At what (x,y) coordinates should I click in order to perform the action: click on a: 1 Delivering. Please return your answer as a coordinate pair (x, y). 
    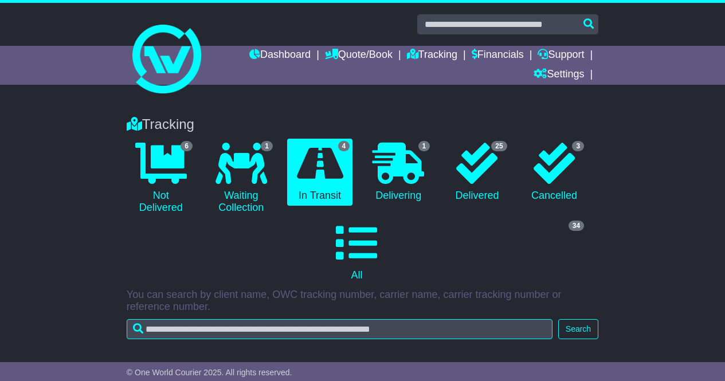
    Looking at the image, I should click on (398, 172).